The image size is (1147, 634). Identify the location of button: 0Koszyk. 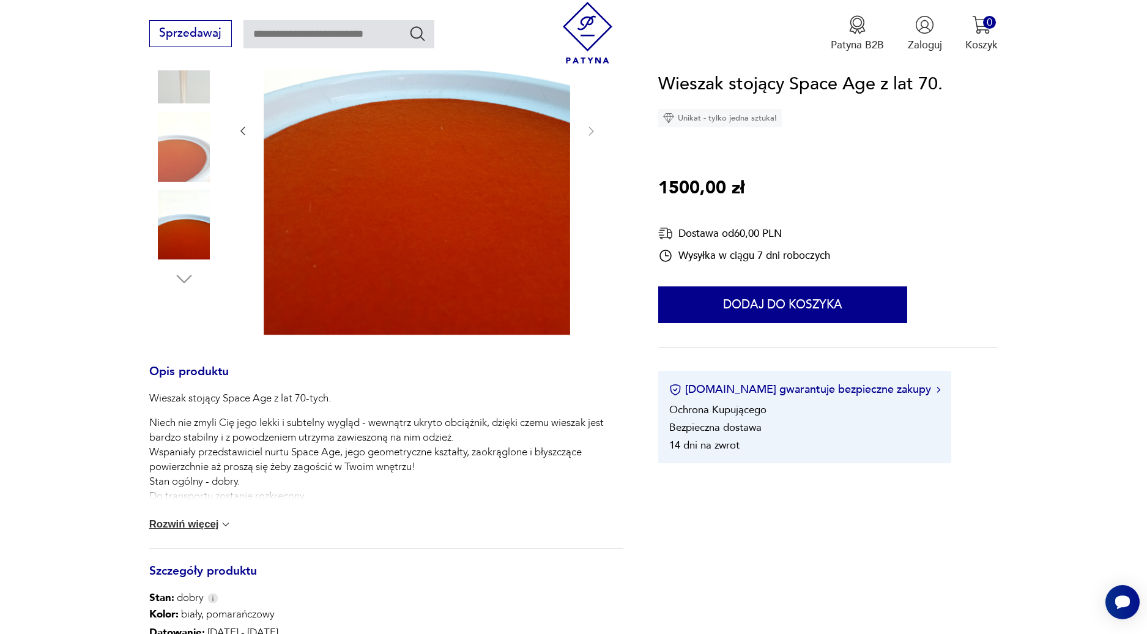
(981, 34).